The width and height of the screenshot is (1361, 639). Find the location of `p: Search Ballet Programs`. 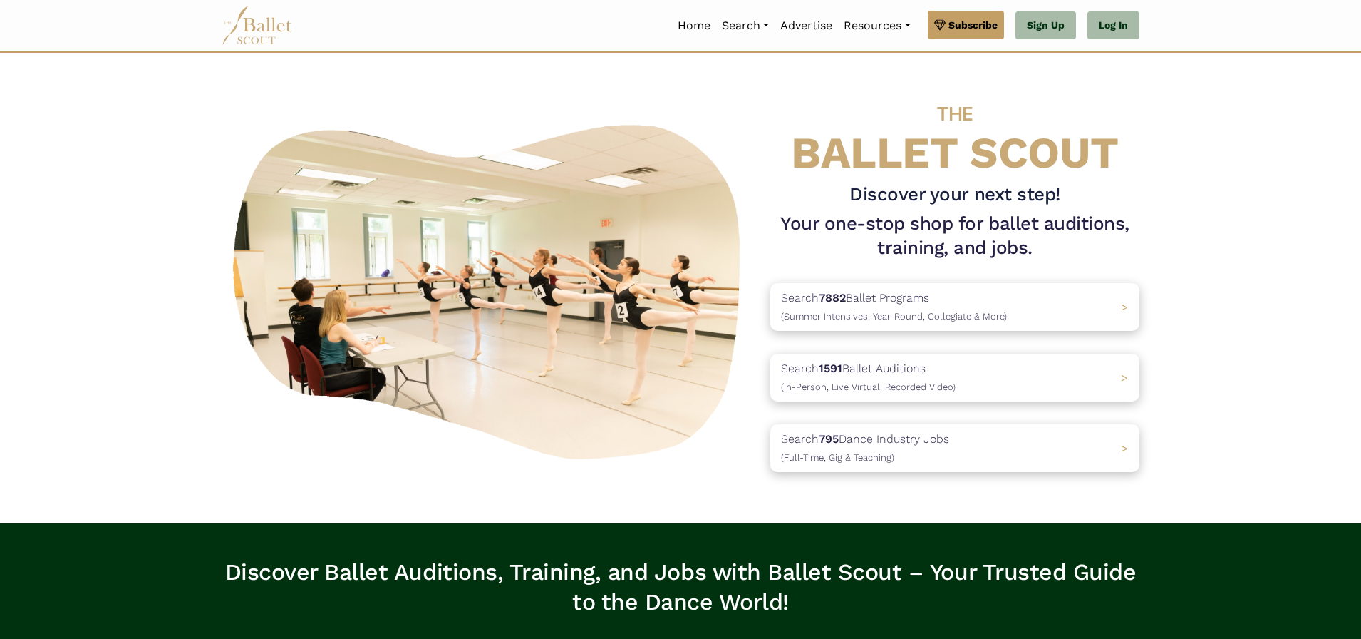

p: Search Ballet Programs is located at coordinates (894, 306).